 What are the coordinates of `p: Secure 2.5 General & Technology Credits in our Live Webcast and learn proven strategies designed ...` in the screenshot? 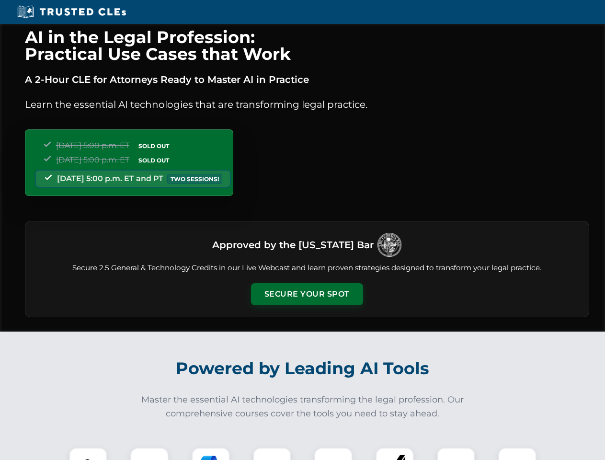 It's located at (307, 268).